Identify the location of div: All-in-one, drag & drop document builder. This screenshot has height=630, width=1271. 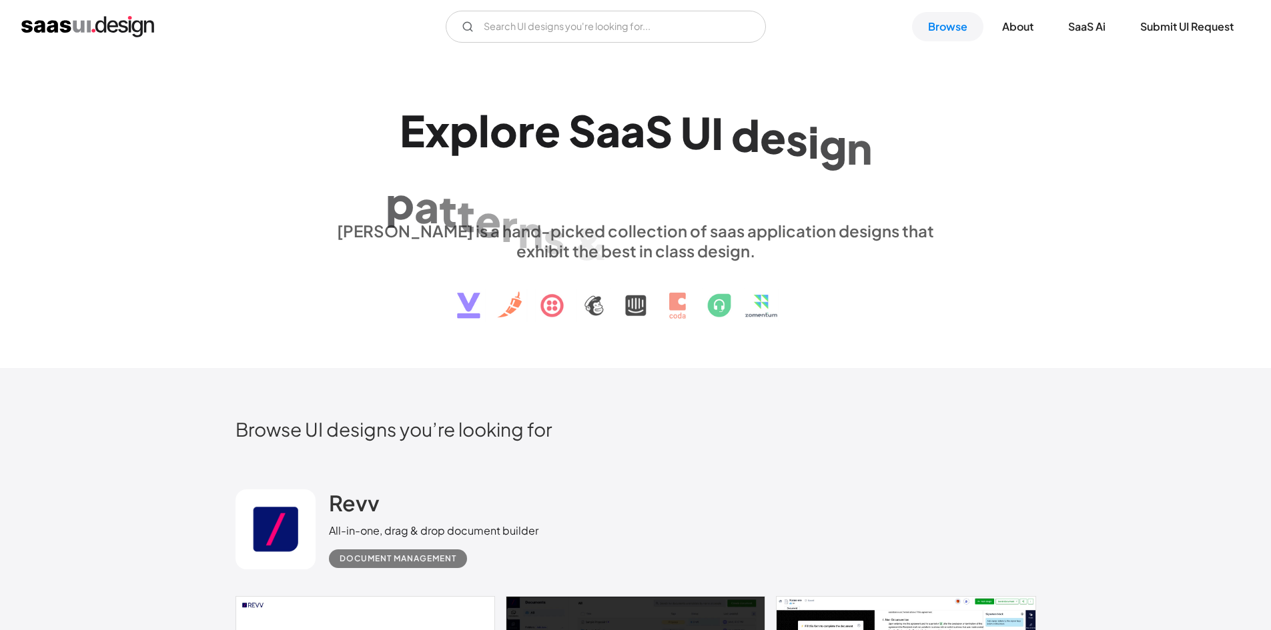
(434, 531).